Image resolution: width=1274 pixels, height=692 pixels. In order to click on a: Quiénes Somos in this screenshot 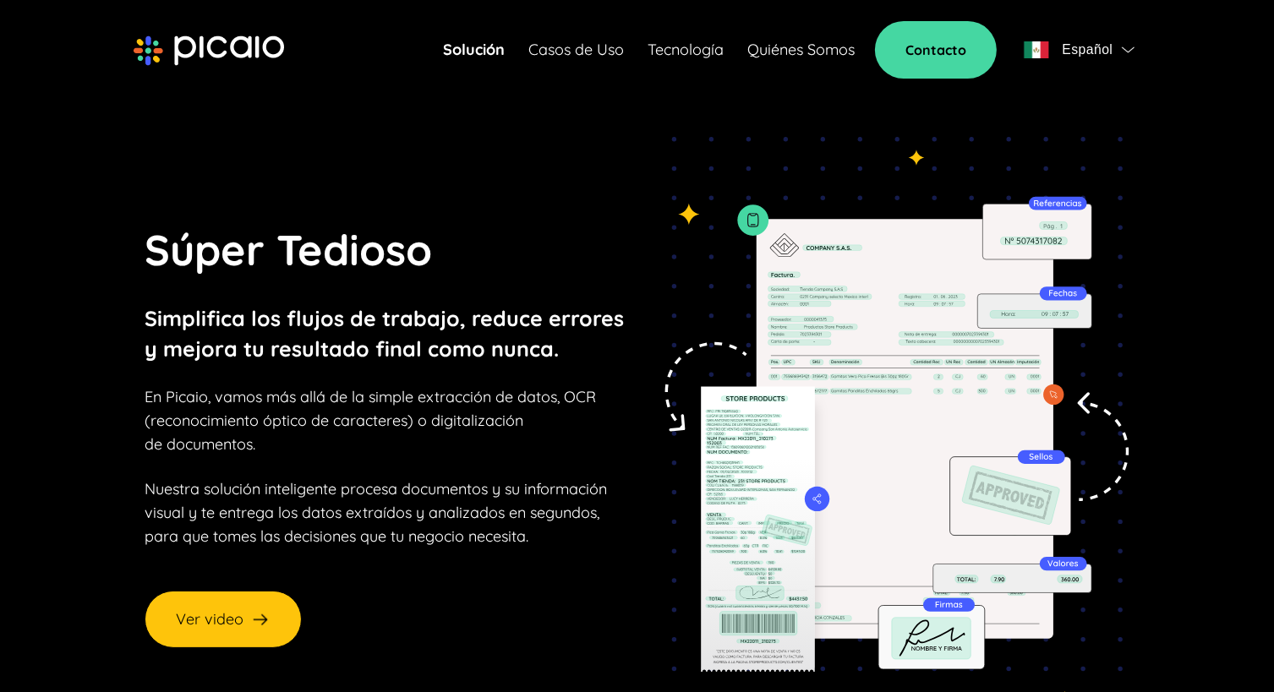, I will do `click(800, 50)`.